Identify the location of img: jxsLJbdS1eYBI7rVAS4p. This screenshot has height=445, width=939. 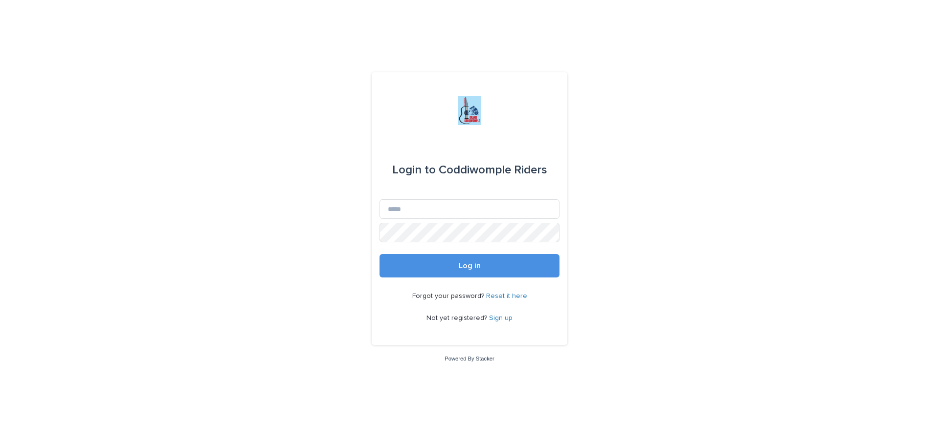
(469, 111).